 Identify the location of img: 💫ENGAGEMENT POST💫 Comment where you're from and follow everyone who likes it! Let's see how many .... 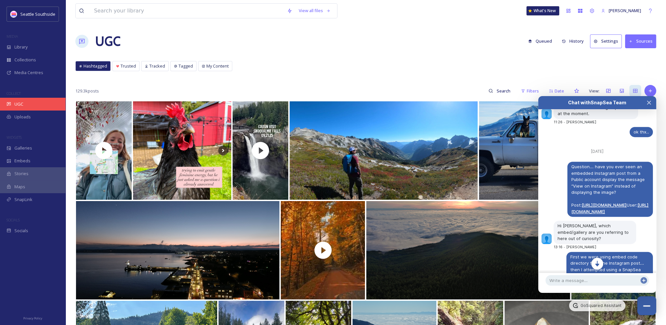
(528, 150).